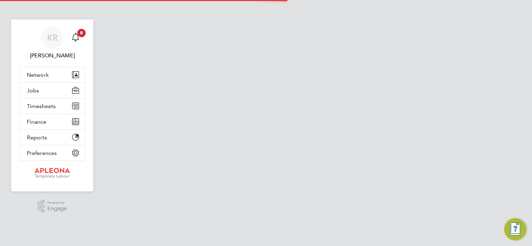 Image resolution: width=532 pixels, height=246 pixels. Describe the element at coordinates (42, 153) in the screenshot. I see `span: Preferences` at that location.